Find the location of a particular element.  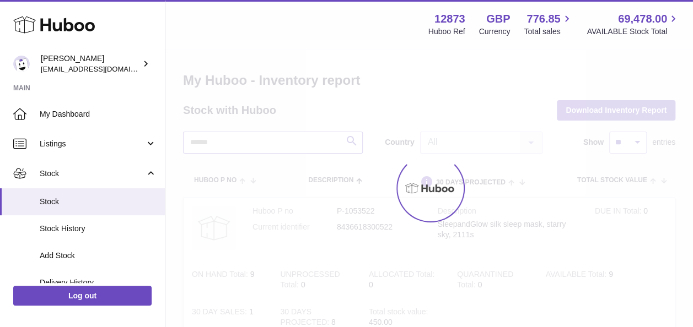

span: Total sales is located at coordinates (548, 31).